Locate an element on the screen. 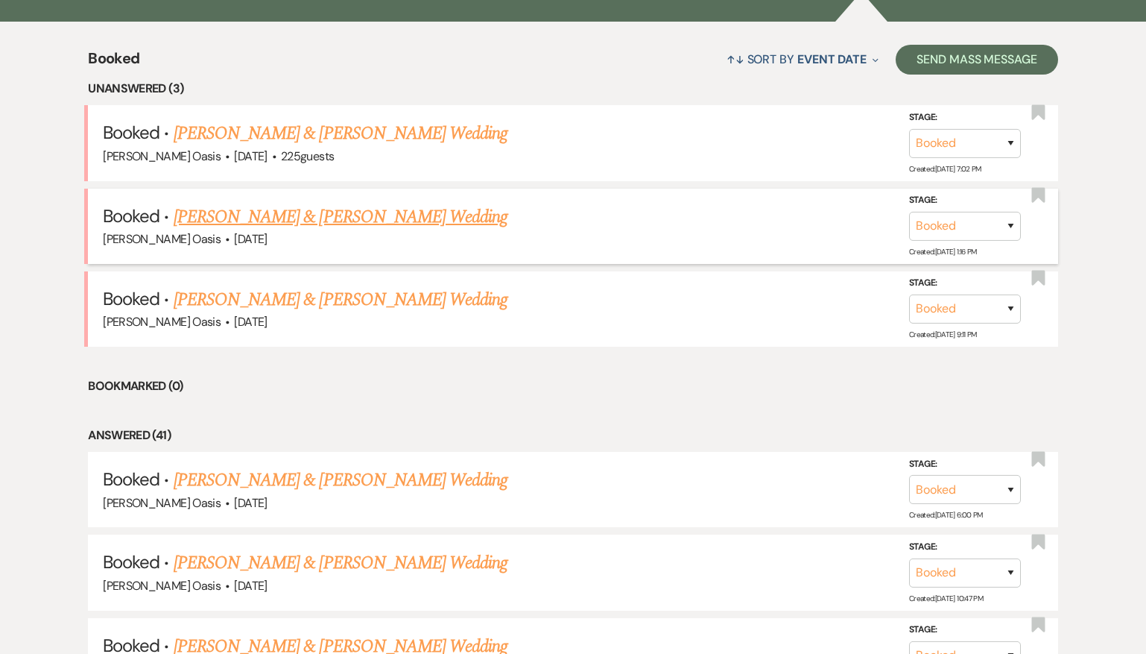  li: Bookmarked (0) is located at coordinates (573, 386).